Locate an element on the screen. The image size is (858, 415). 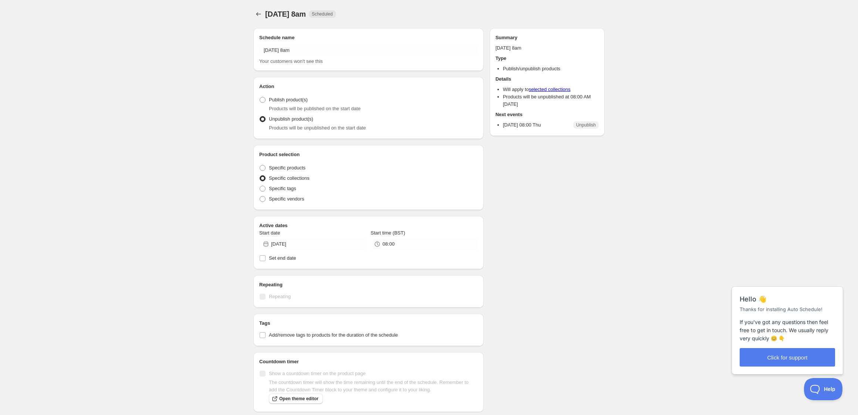
h2: Tags is located at coordinates (368, 323).